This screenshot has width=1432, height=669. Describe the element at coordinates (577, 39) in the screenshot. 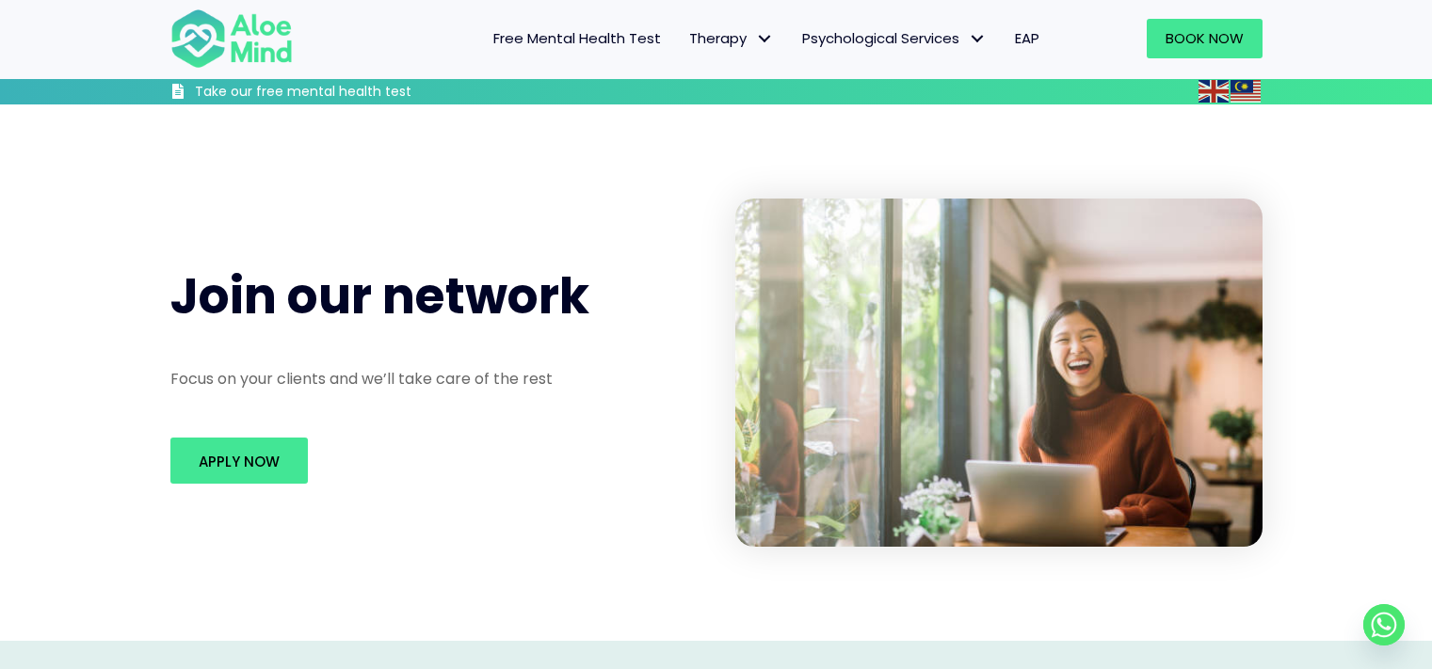

I see `a: Free Mental Health Test` at that location.